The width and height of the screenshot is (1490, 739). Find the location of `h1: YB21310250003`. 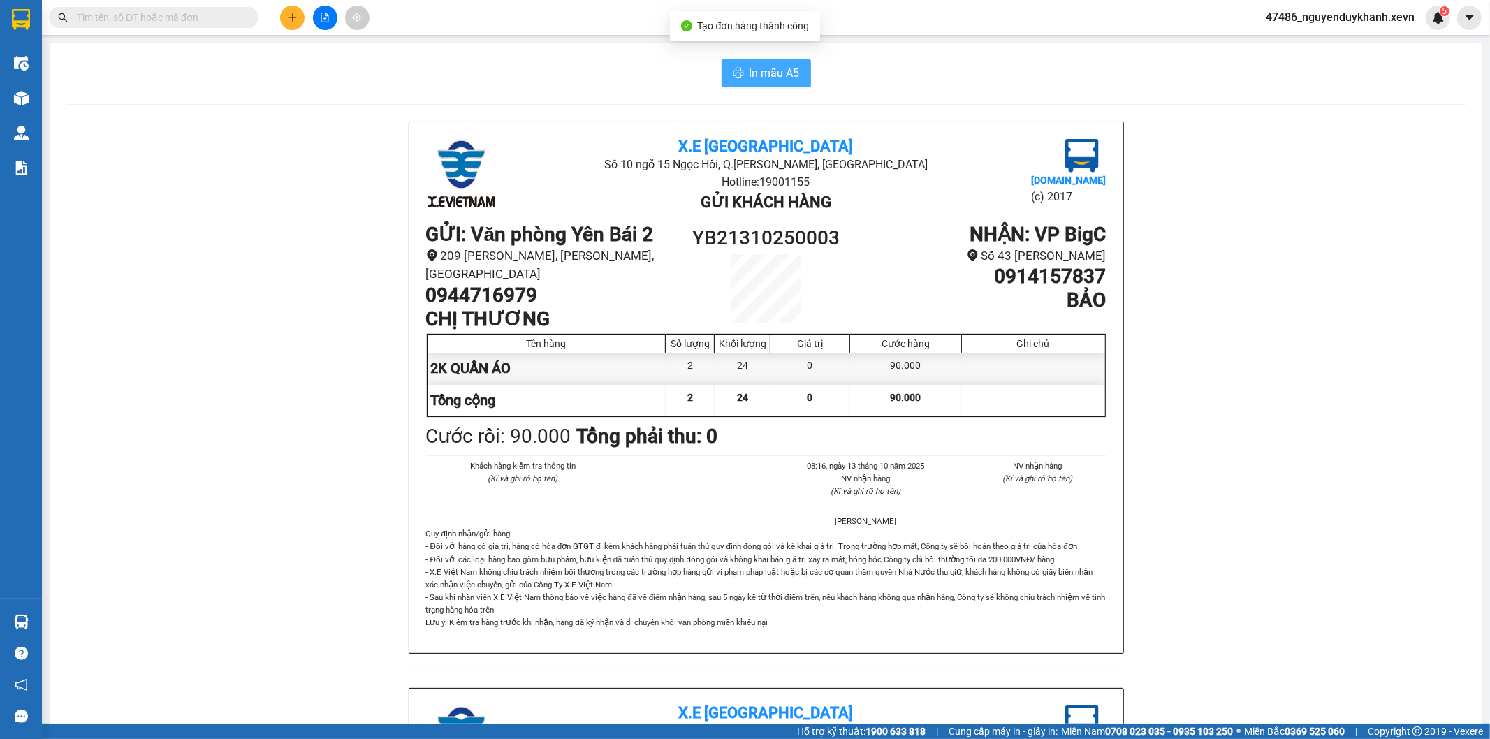

h1: YB21310250003 is located at coordinates (766, 238).